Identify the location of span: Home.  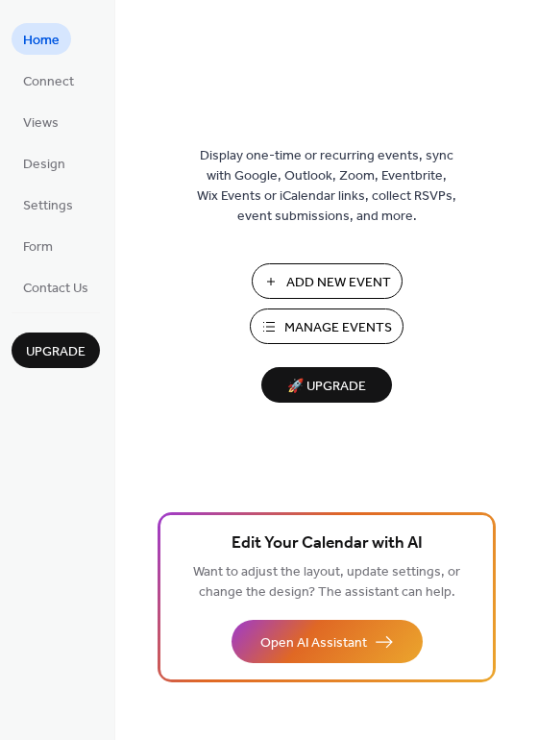
(41, 40).